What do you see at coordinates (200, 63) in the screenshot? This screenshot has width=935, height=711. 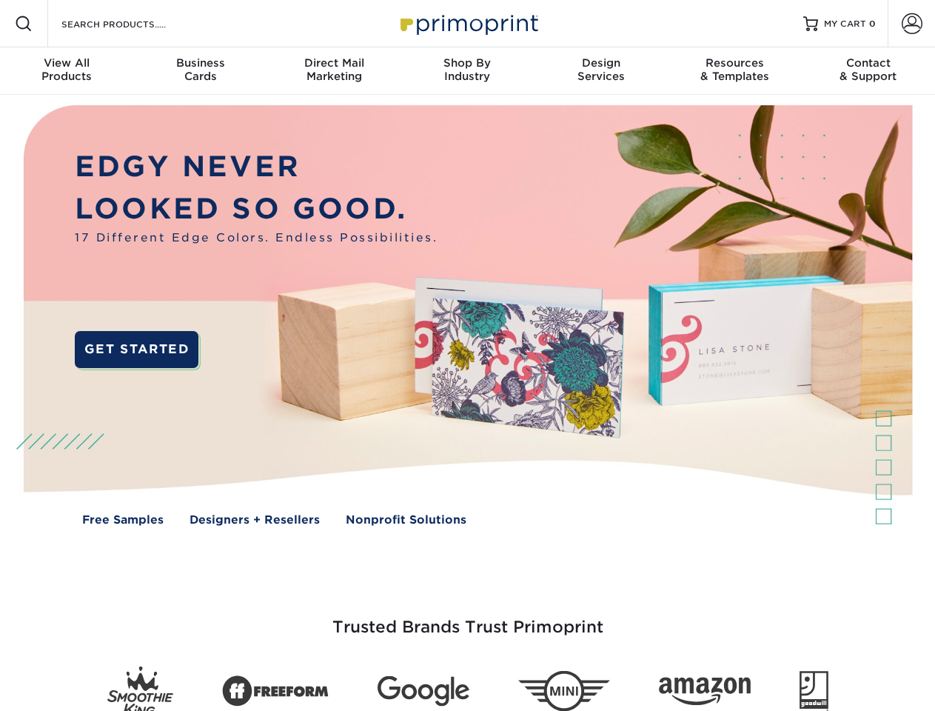 I see `span: Business` at bounding box center [200, 63].